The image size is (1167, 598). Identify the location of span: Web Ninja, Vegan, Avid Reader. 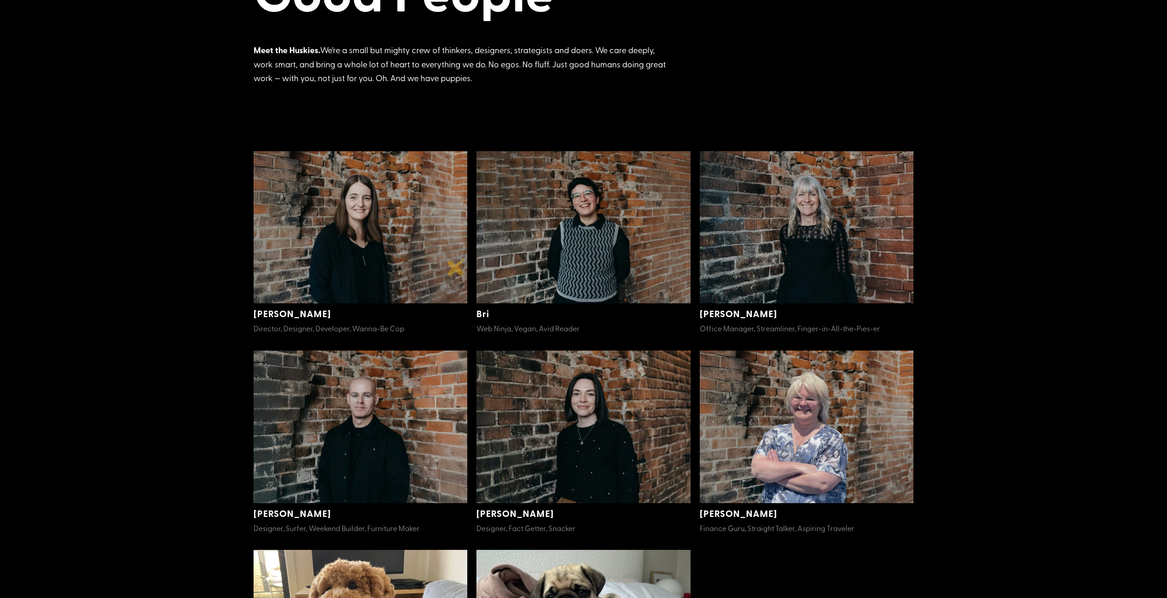
(528, 328).